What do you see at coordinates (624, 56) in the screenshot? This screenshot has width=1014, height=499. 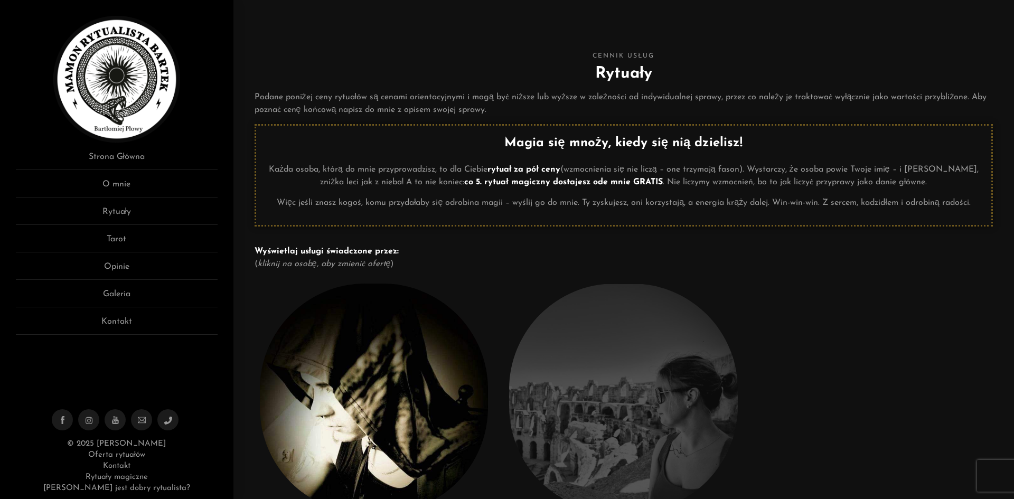 I see `span: Cennik usług` at bounding box center [624, 56].